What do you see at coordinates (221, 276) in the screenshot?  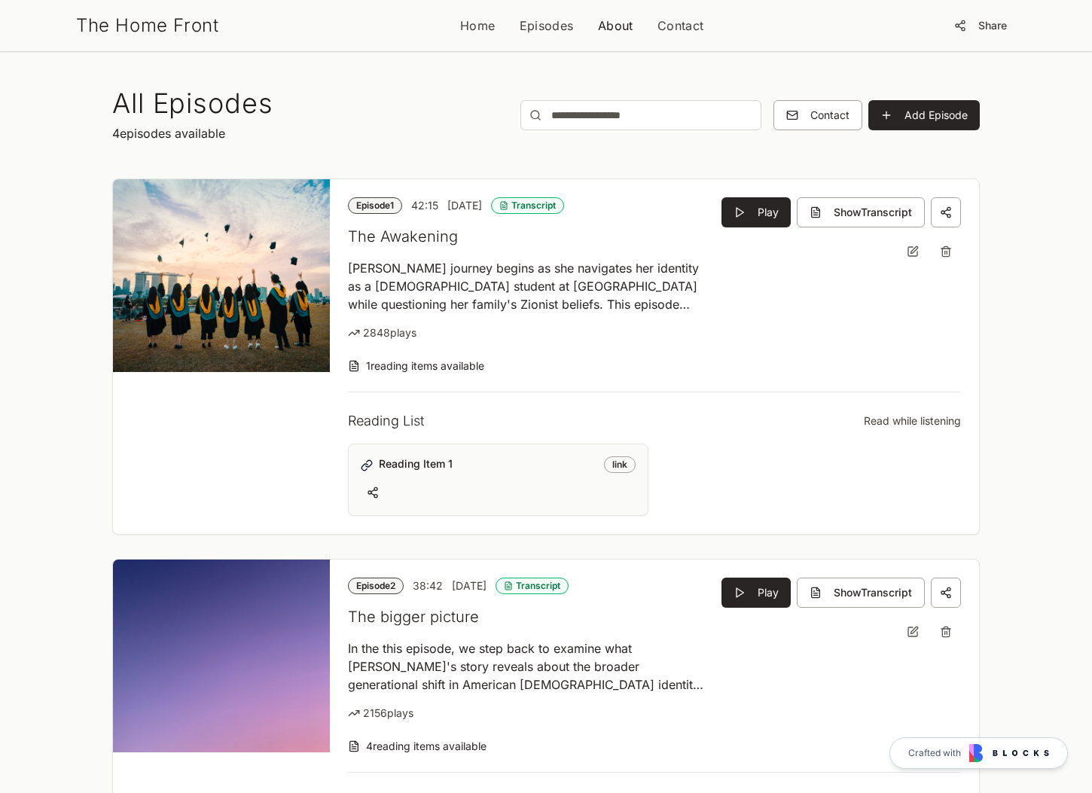 I see `img: The Awakening` at bounding box center [221, 276].